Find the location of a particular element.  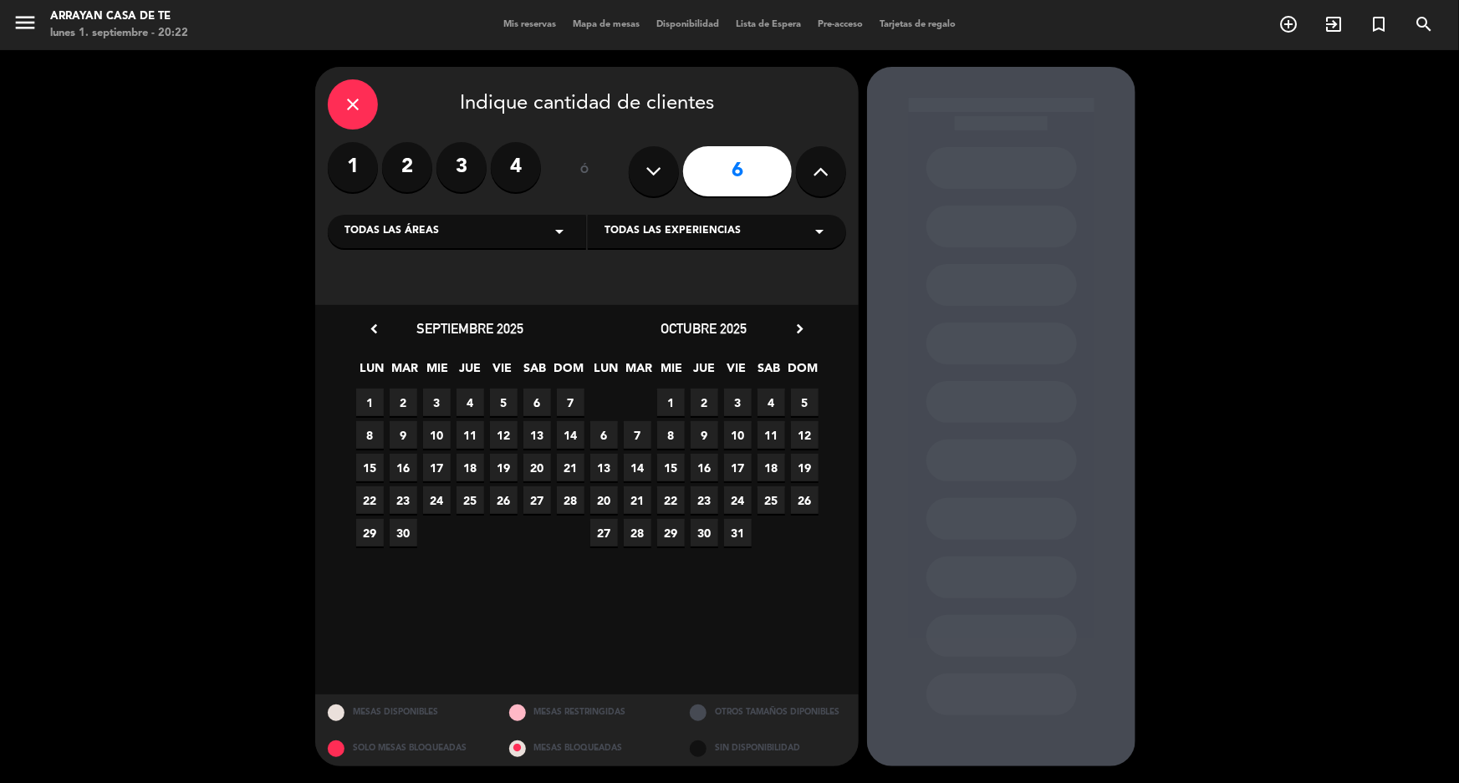

span: Todas las experiencias is located at coordinates (672, 232).